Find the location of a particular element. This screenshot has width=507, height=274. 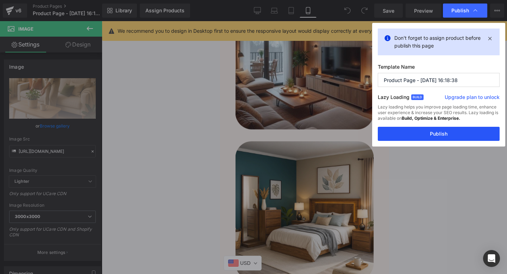

div: Open Intercom Messenger is located at coordinates (491, 258).